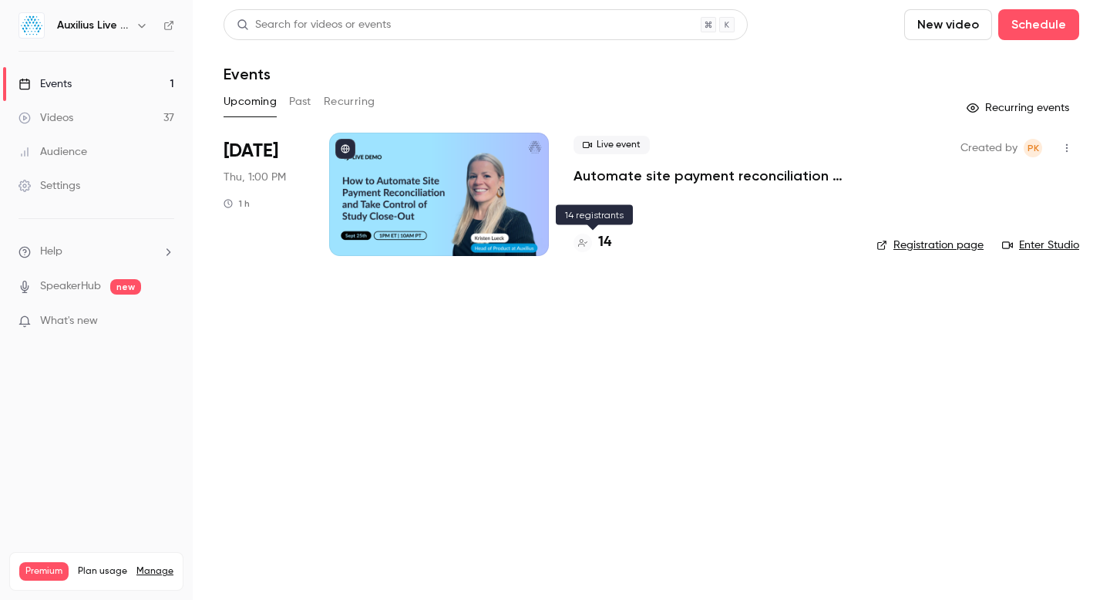 This screenshot has height=600, width=1110. What do you see at coordinates (349, 102) in the screenshot?
I see `button: Recurring` at bounding box center [349, 102].